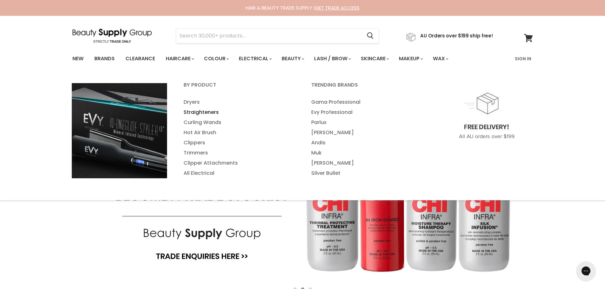 The image size is (605, 289). I want to click on a: Clipper Attachments, so click(239, 163).